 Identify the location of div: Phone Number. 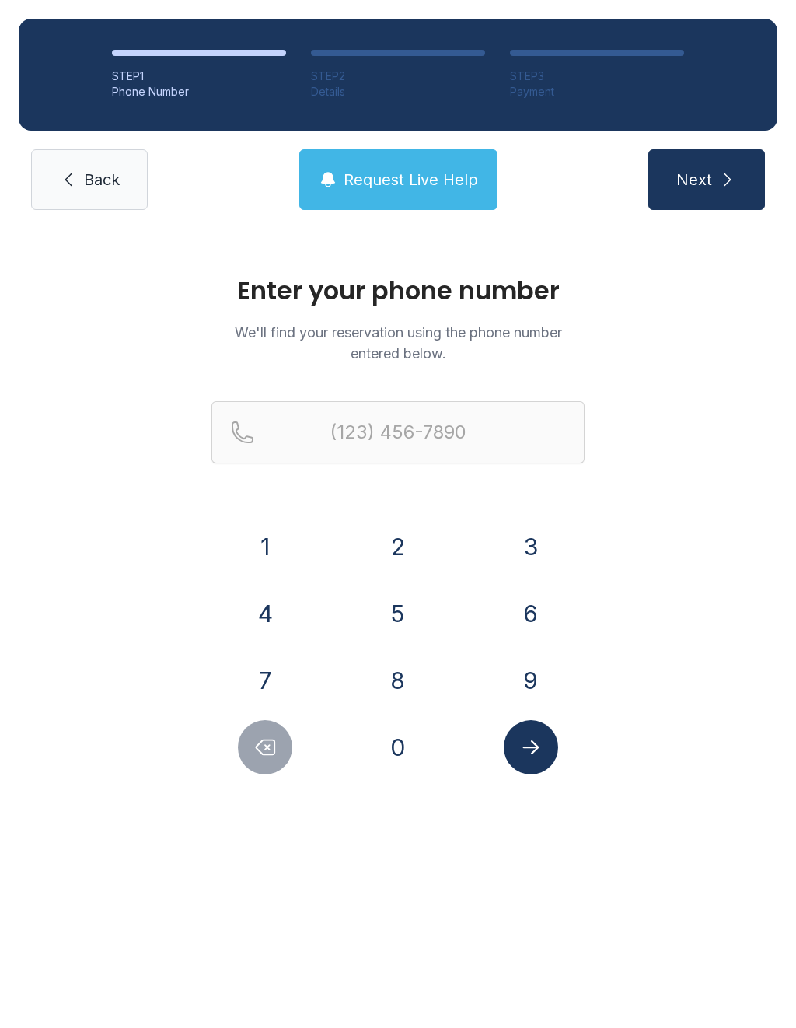
(199, 92).